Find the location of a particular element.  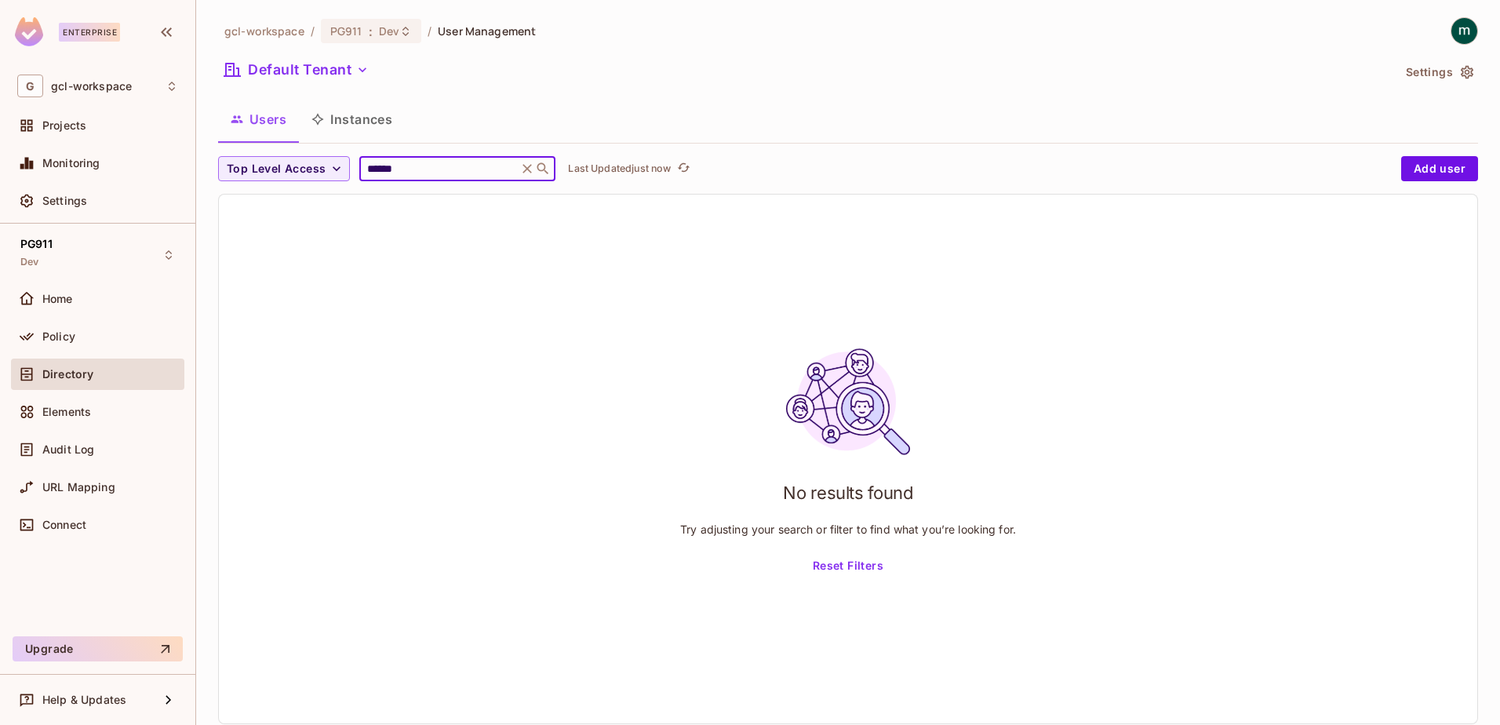

button: Upgrade is located at coordinates (97, 649).